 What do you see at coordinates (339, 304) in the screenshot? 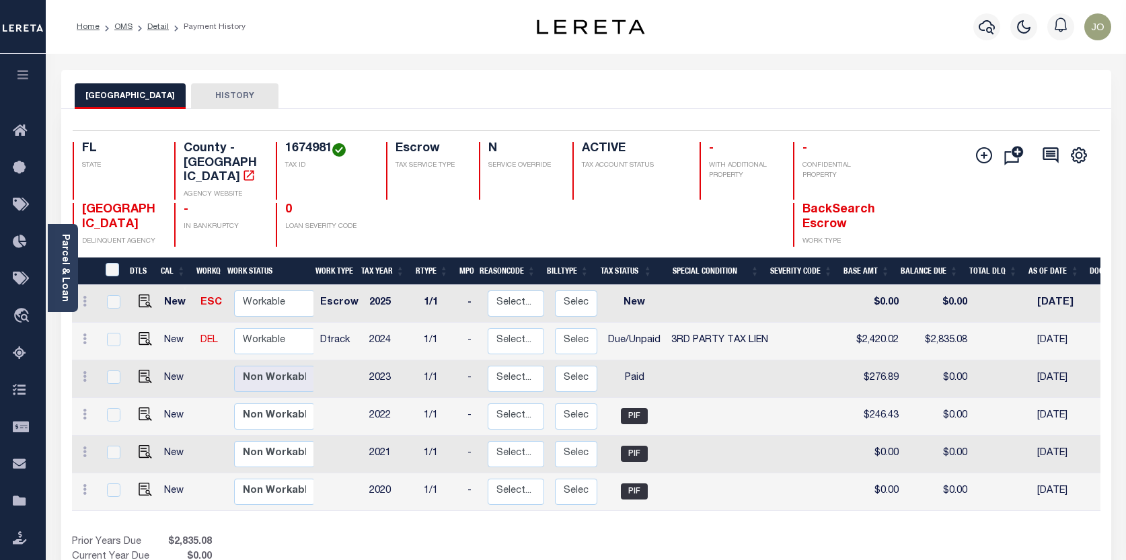
I see `td: Escrow` at bounding box center [339, 304].